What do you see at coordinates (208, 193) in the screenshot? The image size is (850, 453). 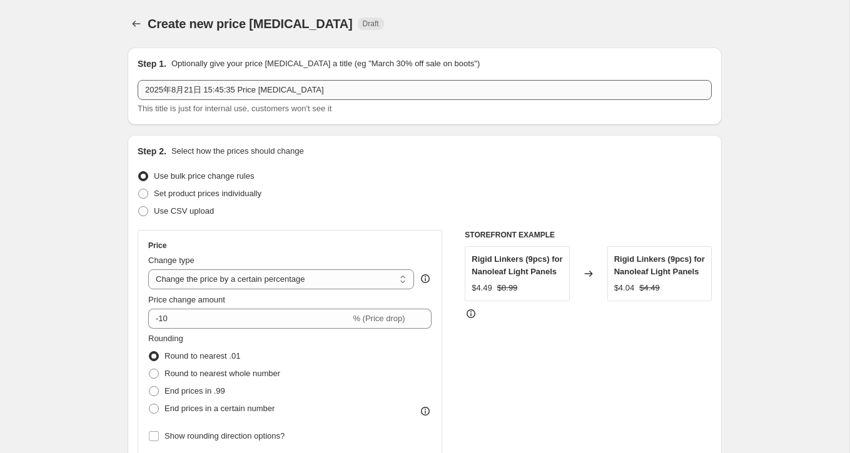 I see `span: Set product prices individually` at bounding box center [208, 193].